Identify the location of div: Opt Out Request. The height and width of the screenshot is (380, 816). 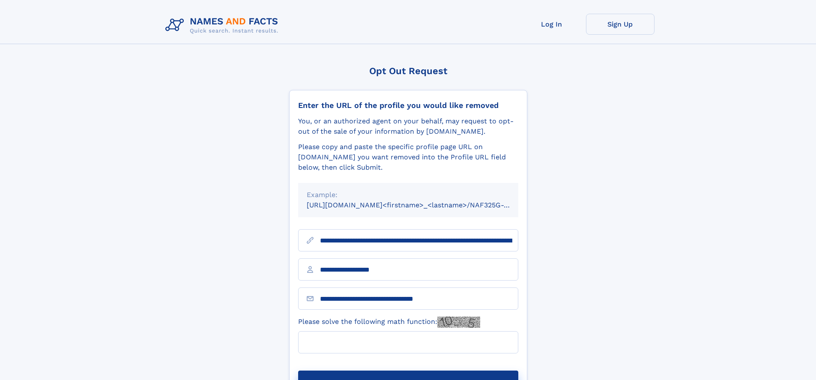
(408, 71).